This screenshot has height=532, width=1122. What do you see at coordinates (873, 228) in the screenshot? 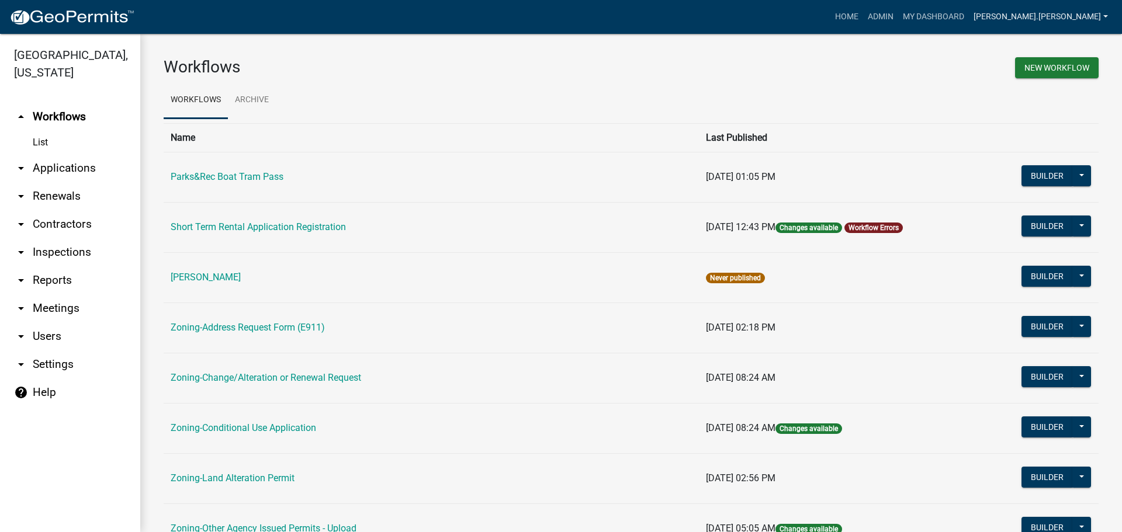
I see `a: Workflow Errors` at bounding box center [873, 228].